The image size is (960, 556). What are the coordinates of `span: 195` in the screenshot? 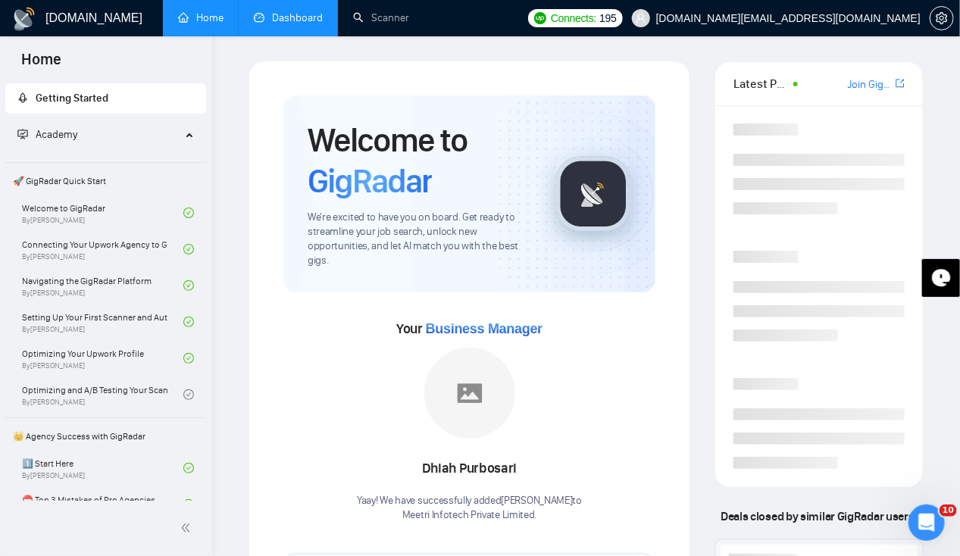 It's located at (608, 18).